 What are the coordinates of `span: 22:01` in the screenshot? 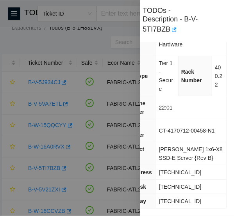 It's located at (166, 108).